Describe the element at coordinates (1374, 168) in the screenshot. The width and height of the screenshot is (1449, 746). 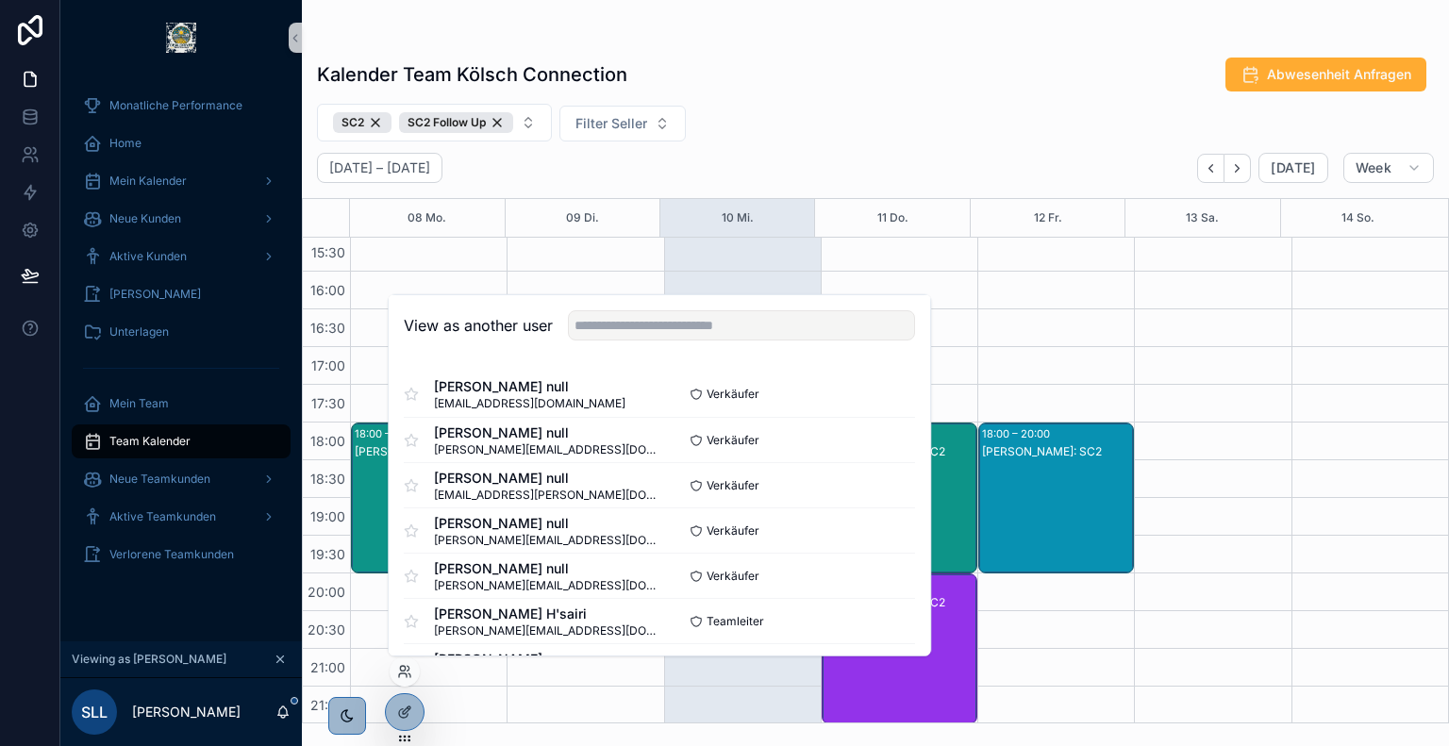
I see `span: Week` at that location.